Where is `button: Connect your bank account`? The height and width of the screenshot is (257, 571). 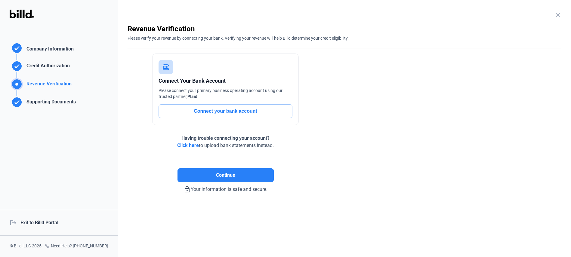
button: Connect your bank account is located at coordinates (225, 111).